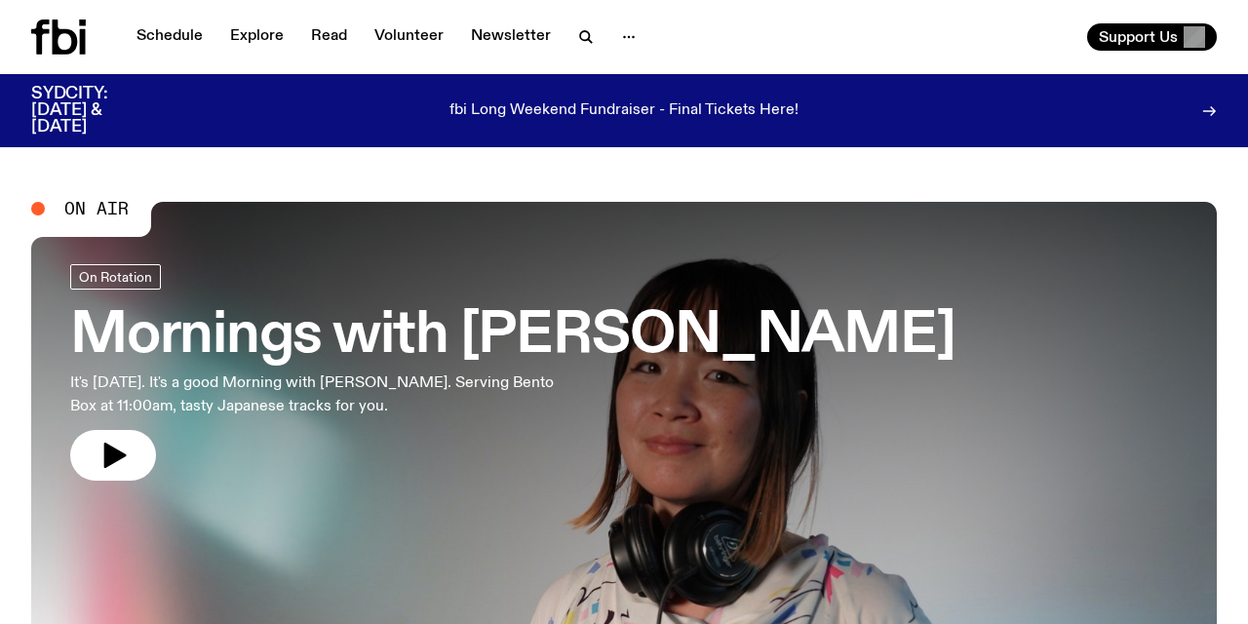 The image size is (1248, 624). I want to click on span: On Rotation, so click(115, 276).